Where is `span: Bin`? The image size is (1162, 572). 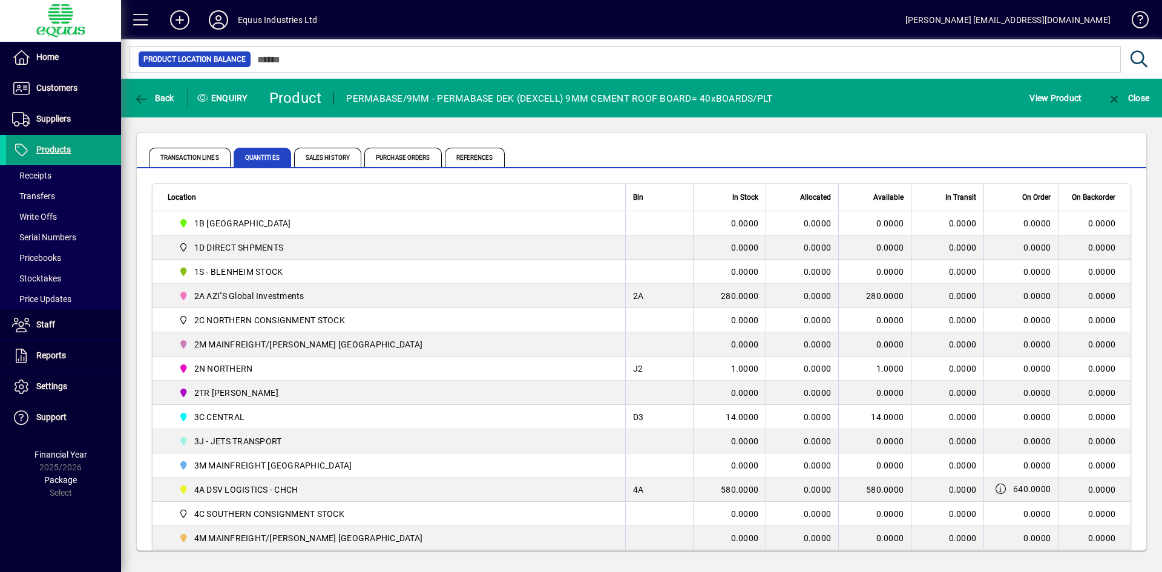 span: Bin is located at coordinates (638, 197).